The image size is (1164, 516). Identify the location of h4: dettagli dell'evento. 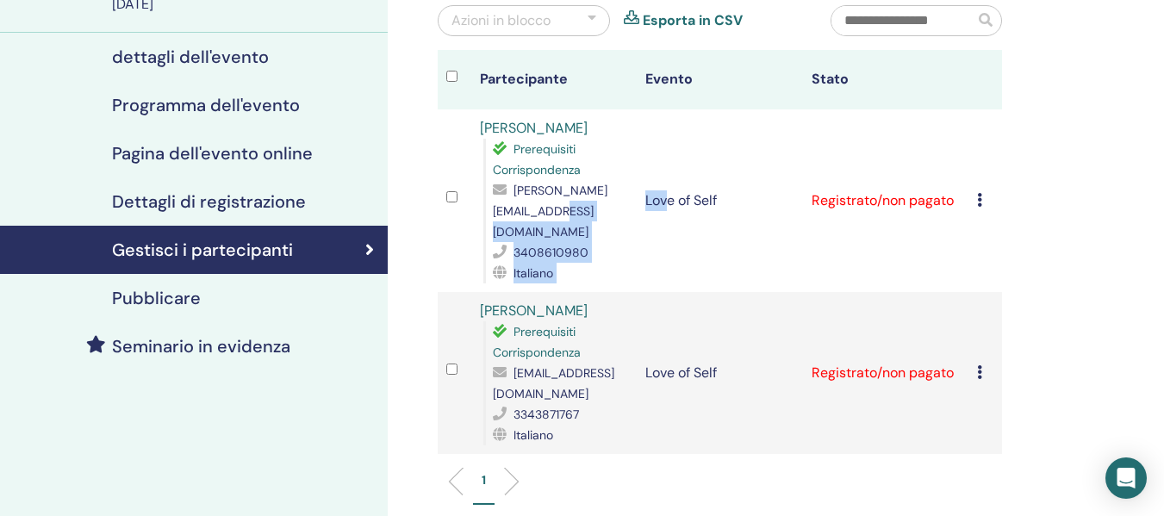
(190, 57).